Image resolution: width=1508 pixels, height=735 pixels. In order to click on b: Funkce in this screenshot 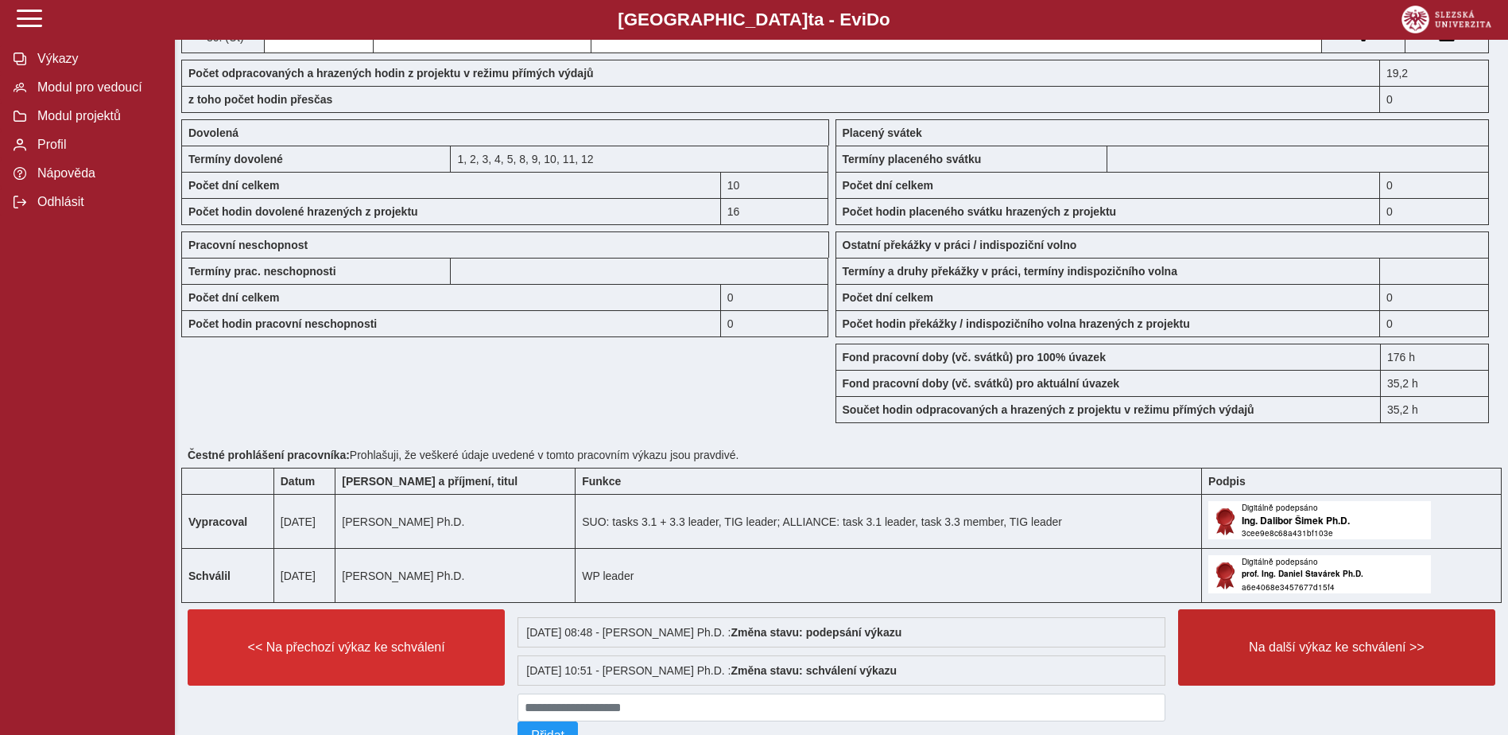, I will do `click(601, 481)`.